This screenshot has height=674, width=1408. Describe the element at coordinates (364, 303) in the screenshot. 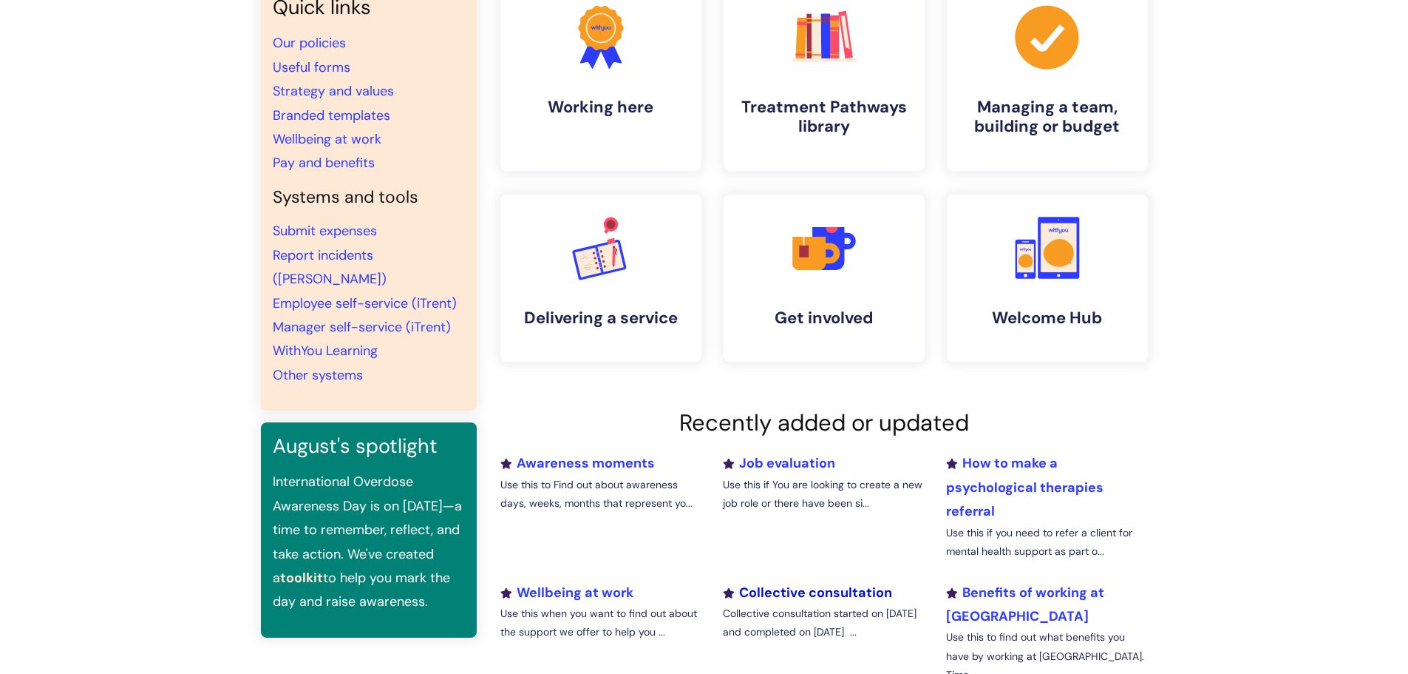

I see `a: Employee self-service (iTrent)` at that location.